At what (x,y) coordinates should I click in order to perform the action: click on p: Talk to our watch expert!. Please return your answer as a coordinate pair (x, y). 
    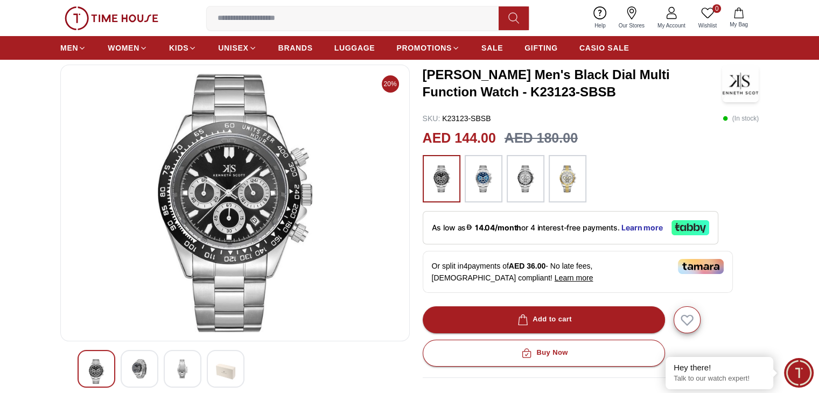
    Looking at the image, I should click on (719, 378).